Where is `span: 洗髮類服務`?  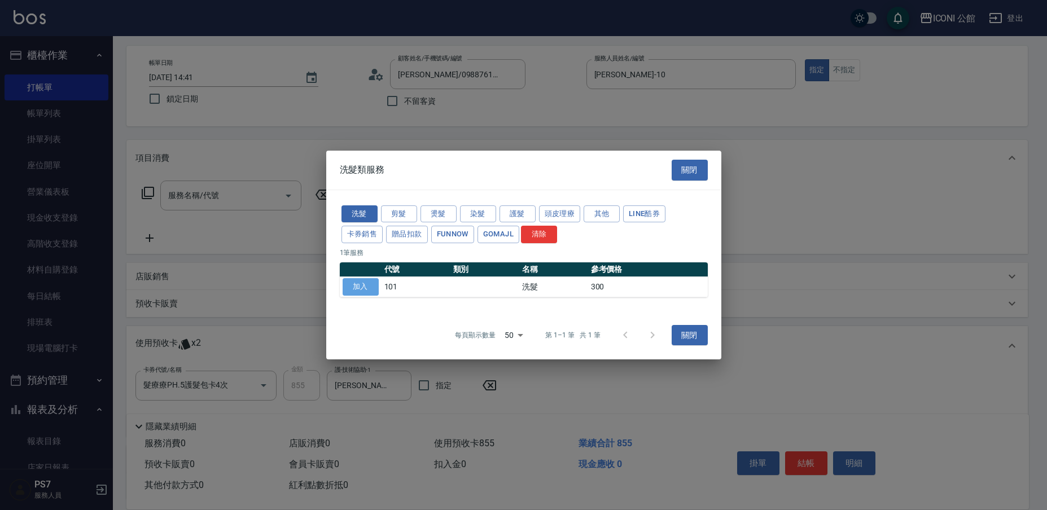
span: 洗髮類服務 is located at coordinates (362, 170).